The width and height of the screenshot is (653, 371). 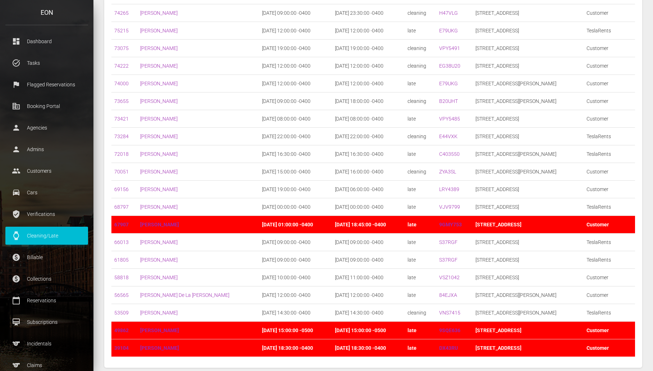 I want to click on a: calendar_today Reservations, so click(x=47, y=300).